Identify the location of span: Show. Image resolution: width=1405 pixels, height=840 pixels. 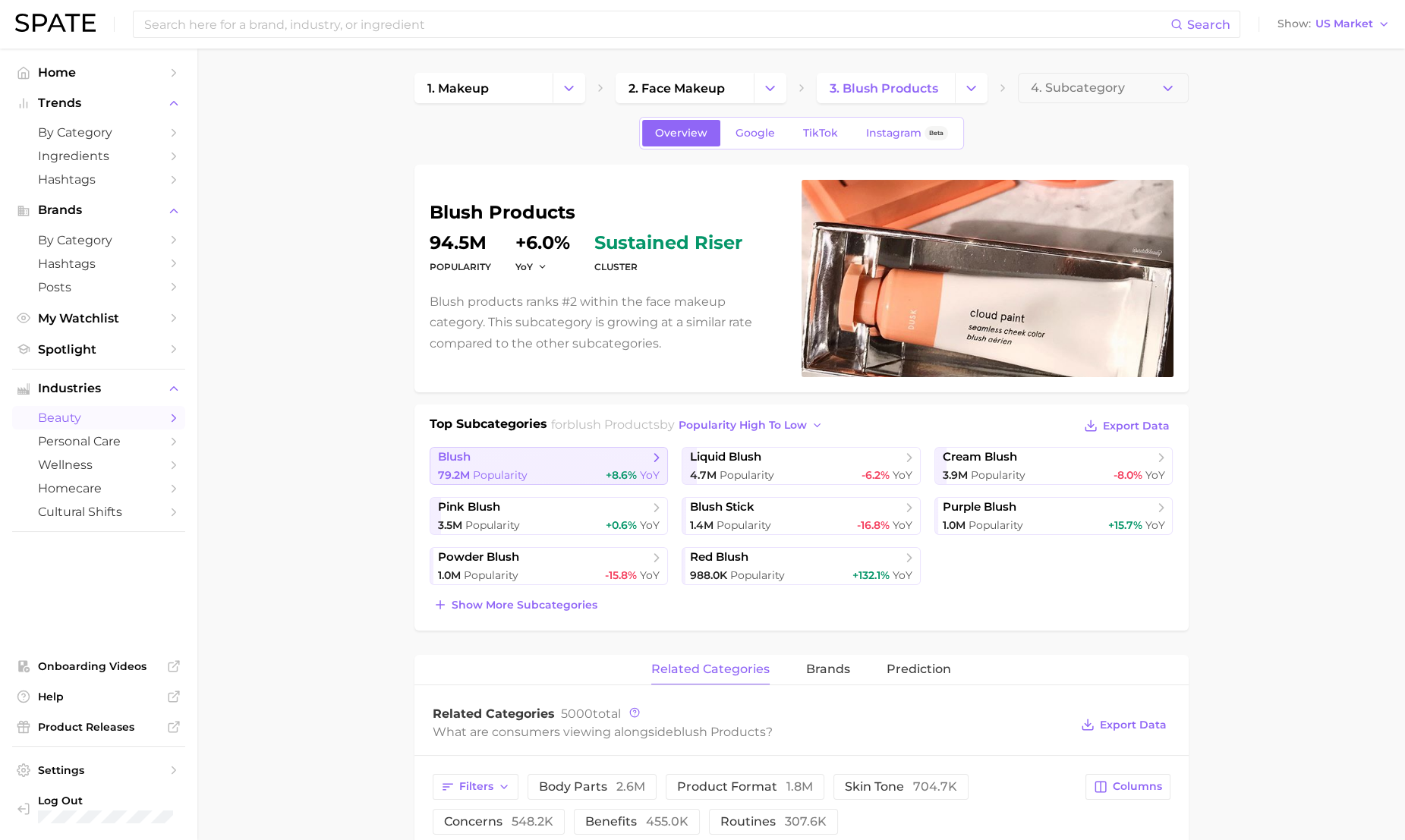
(1295, 24).